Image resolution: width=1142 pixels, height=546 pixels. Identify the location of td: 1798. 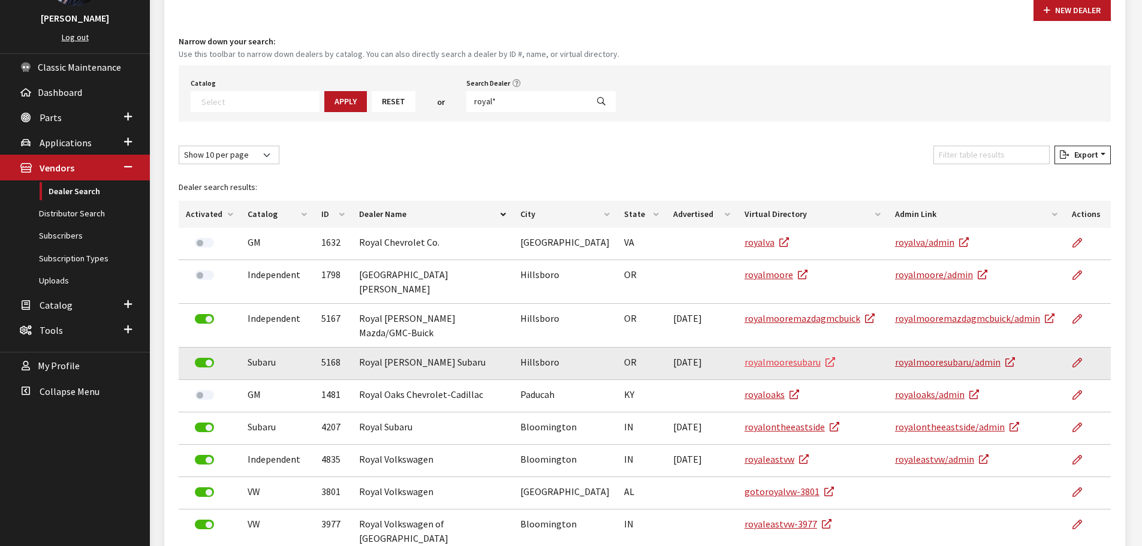
(333, 282).